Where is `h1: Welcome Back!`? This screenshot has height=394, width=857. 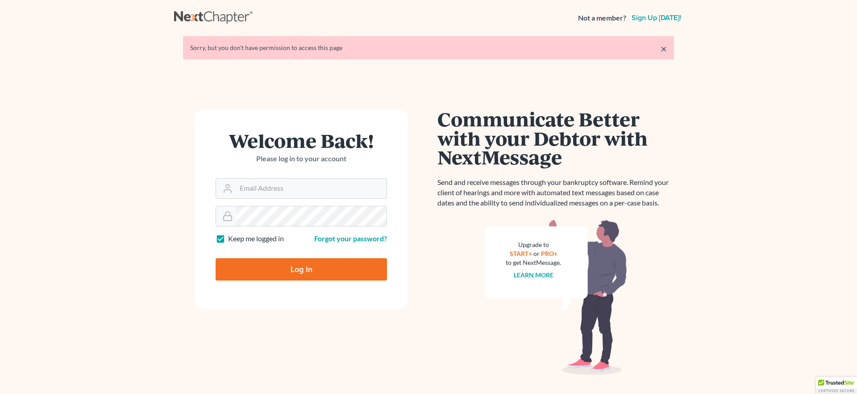 h1: Welcome Back! is located at coordinates (301, 140).